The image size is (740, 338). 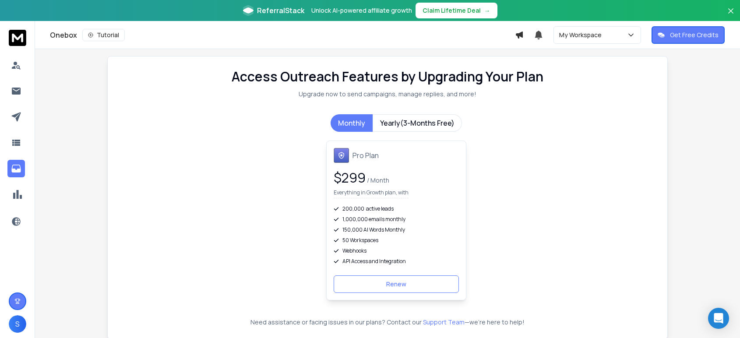 What do you see at coordinates (582, 35) in the screenshot?
I see `p: My Workspace` at bounding box center [582, 35].